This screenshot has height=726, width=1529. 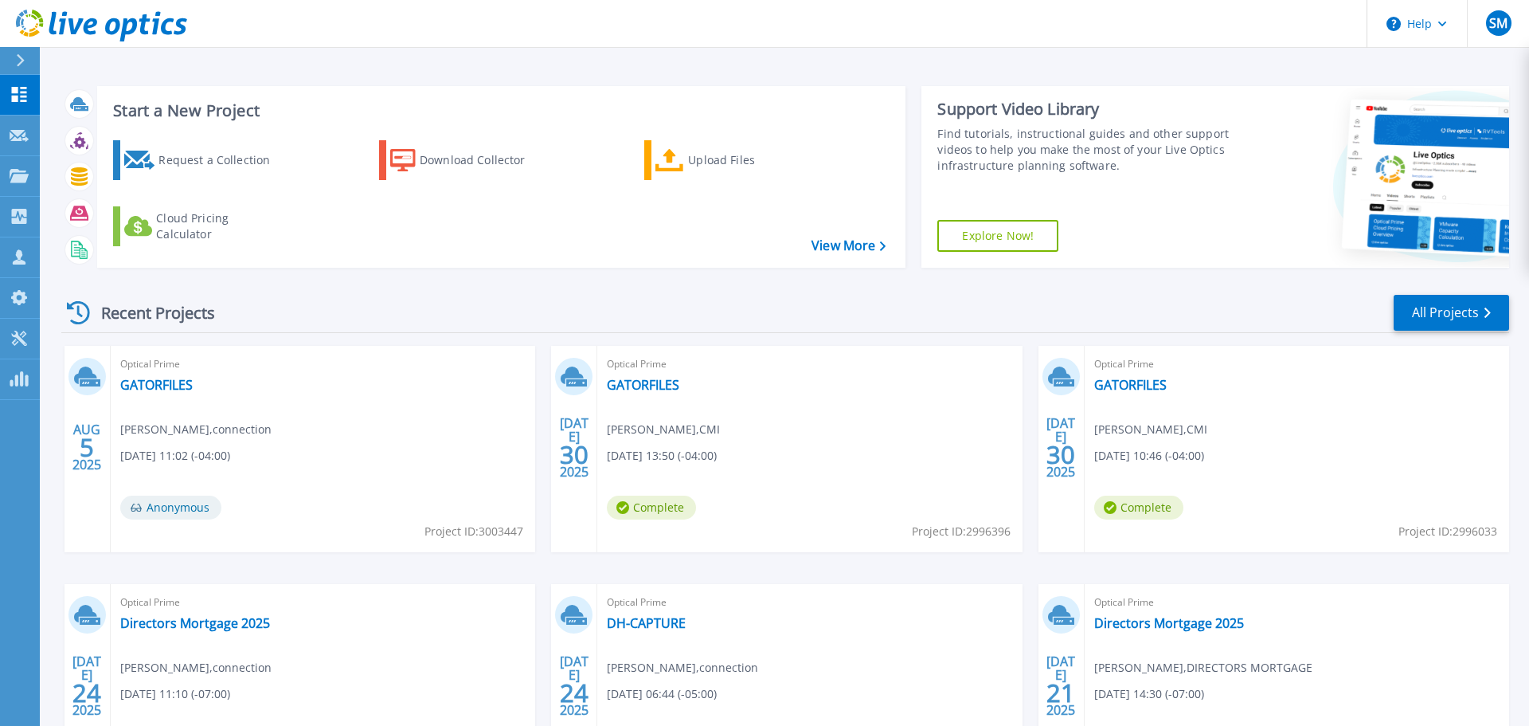 I want to click on div: Cloud Pricing Calculator, so click(x=220, y=226).